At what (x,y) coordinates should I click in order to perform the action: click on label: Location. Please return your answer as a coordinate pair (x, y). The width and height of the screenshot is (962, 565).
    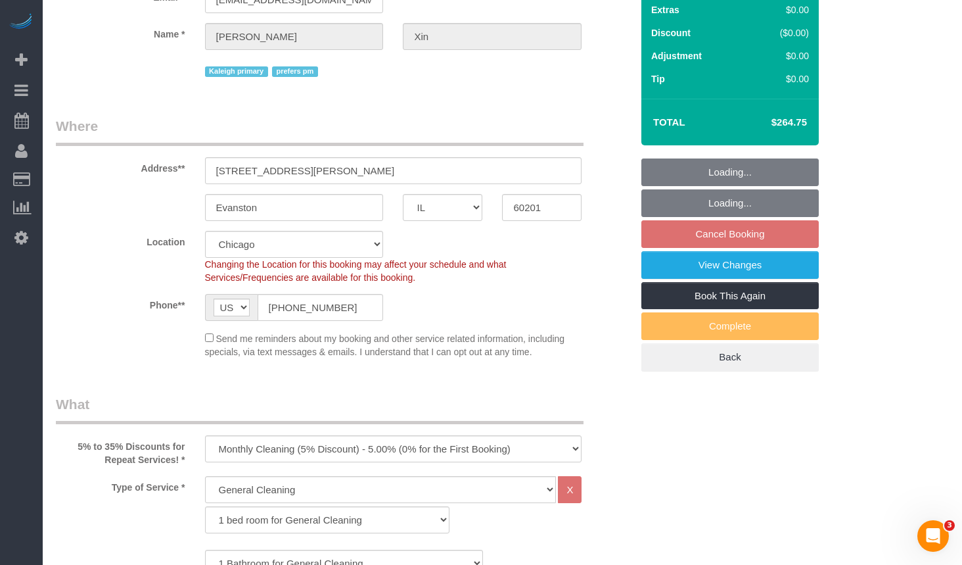
    Looking at the image, I should click on (120, 239).